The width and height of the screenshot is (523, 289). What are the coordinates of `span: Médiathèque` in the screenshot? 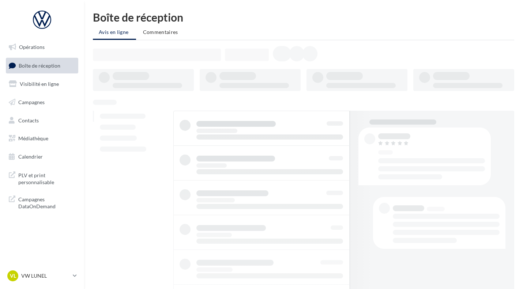 It's located at (33, 138).